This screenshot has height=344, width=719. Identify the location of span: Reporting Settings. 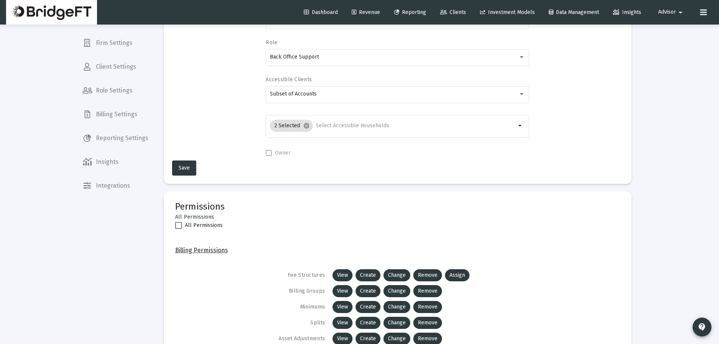
(115, 138).